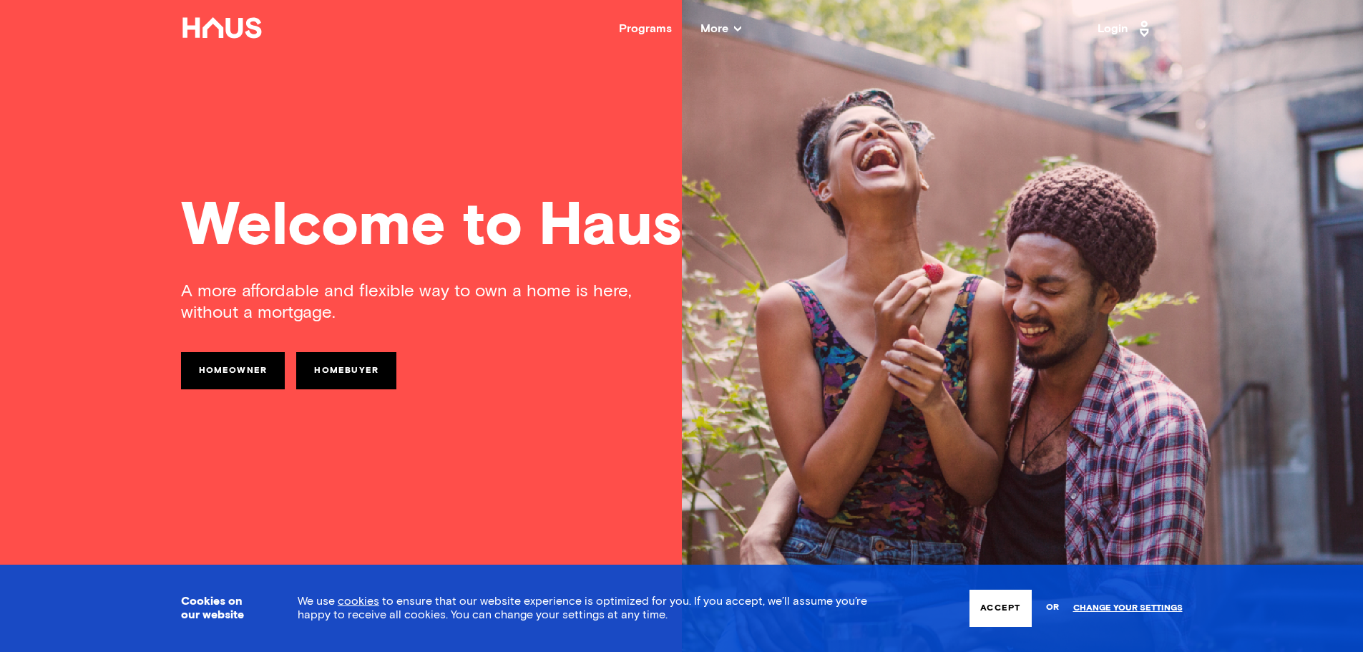 The image size is (1363, 652). I want to click on button: Accept, so click(1000, 608).